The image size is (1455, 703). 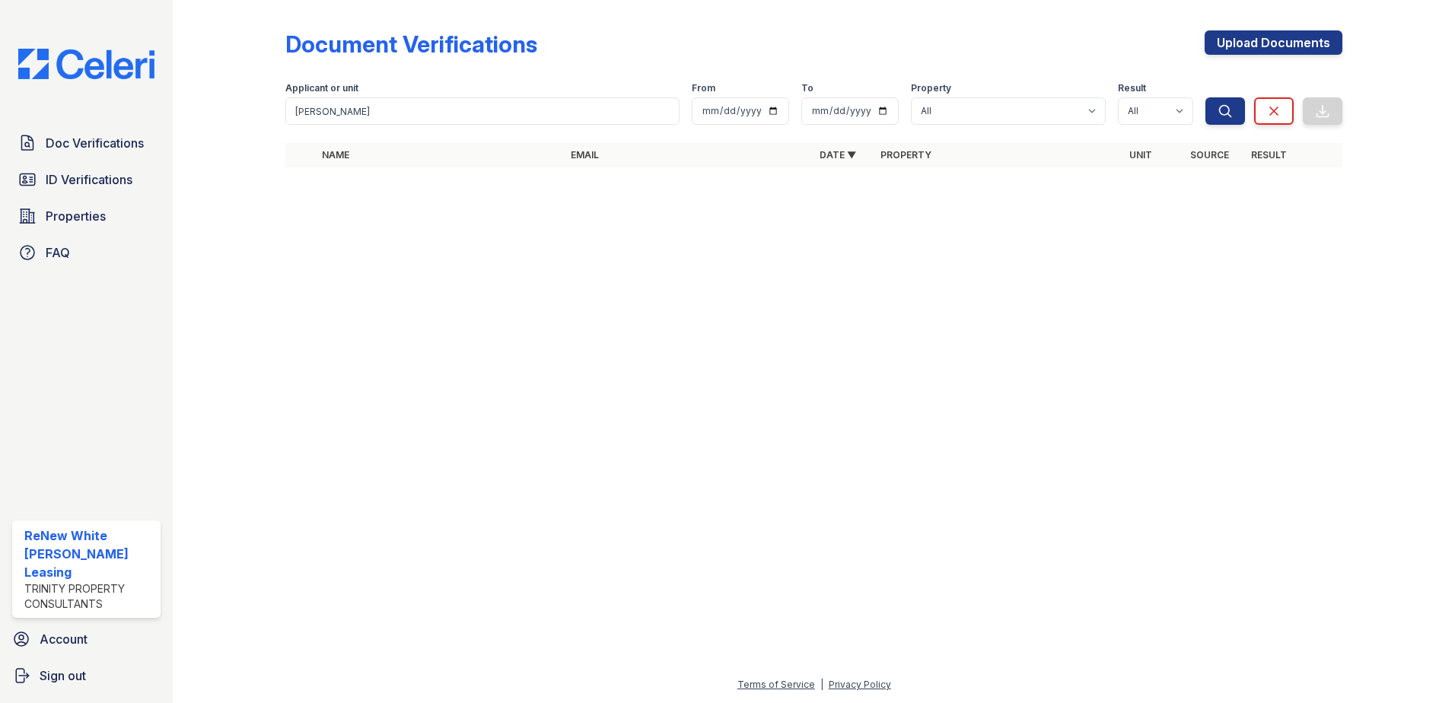 What do you see at coordinates (1273, 43) in the screenshot?
I see `a: Upload Documents` at bounding box center [1273, 43].